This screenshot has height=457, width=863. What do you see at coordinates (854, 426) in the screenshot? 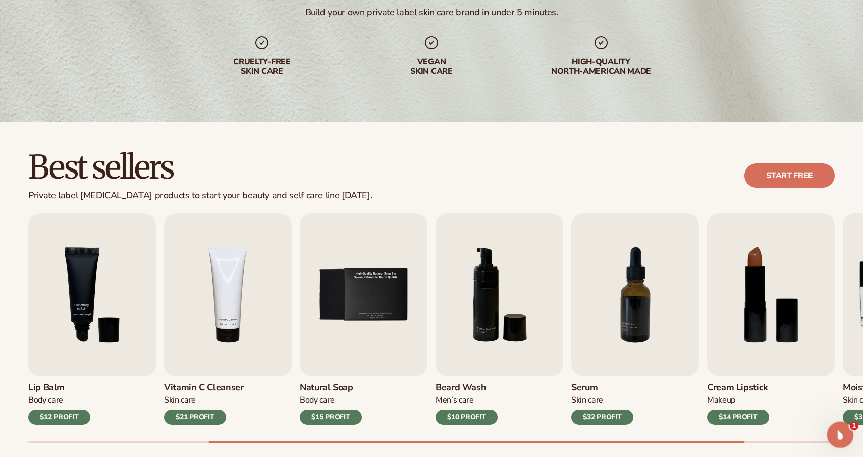
I see `span: 1` at bounding box center [854, 426].